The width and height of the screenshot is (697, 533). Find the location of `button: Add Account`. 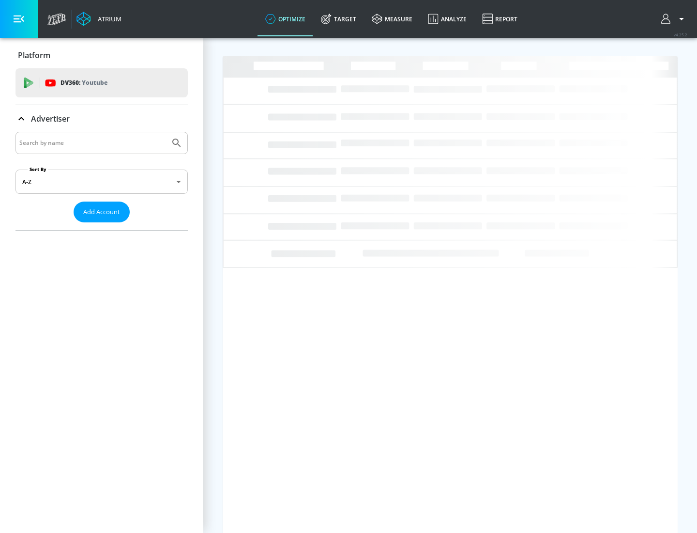

button: Add Account is located at coordinates (102, 212).